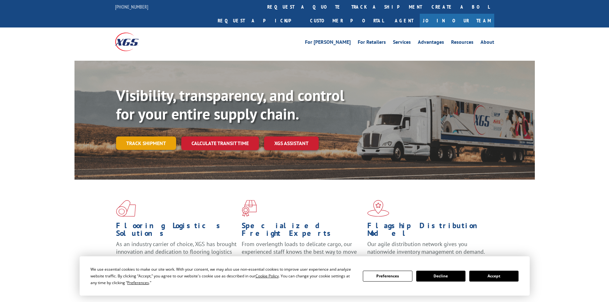 The width and height of the screenshot is (609, 302). What do you see at coordinates (291, 143) in the screenshot?
I see `a: XGS ASSISTANT` at bounding box center [291, 143].